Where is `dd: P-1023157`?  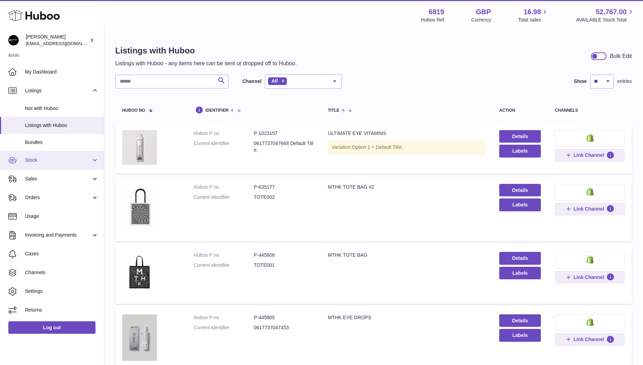 dd: P-1023157 is located at coordinates (283, 133).